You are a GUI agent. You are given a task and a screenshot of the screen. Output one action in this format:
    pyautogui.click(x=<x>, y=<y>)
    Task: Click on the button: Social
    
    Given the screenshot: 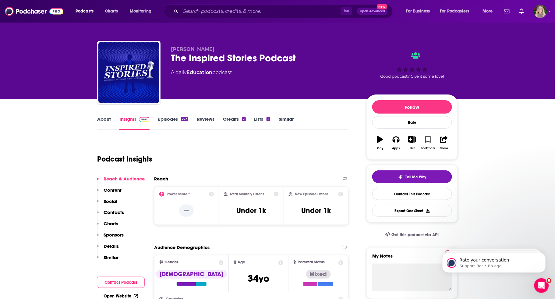 What is the action you would take?
    pyautogui.click(x=107, y=204)
    